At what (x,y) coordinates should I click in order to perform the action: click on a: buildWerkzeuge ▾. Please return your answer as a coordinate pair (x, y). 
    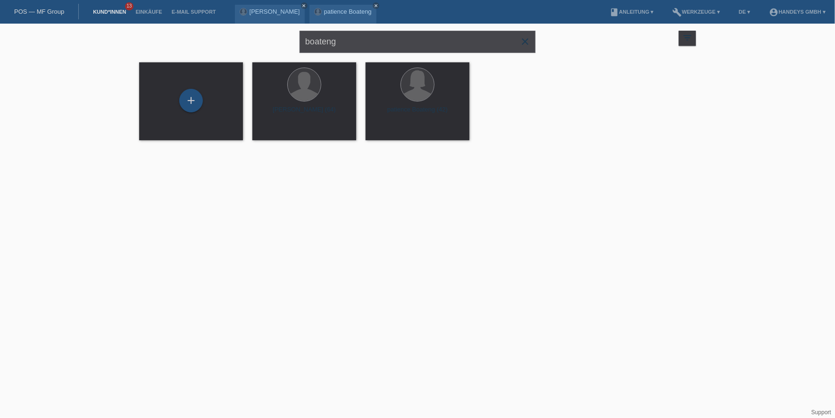
    Looking at the image, I should click on (697, 12).